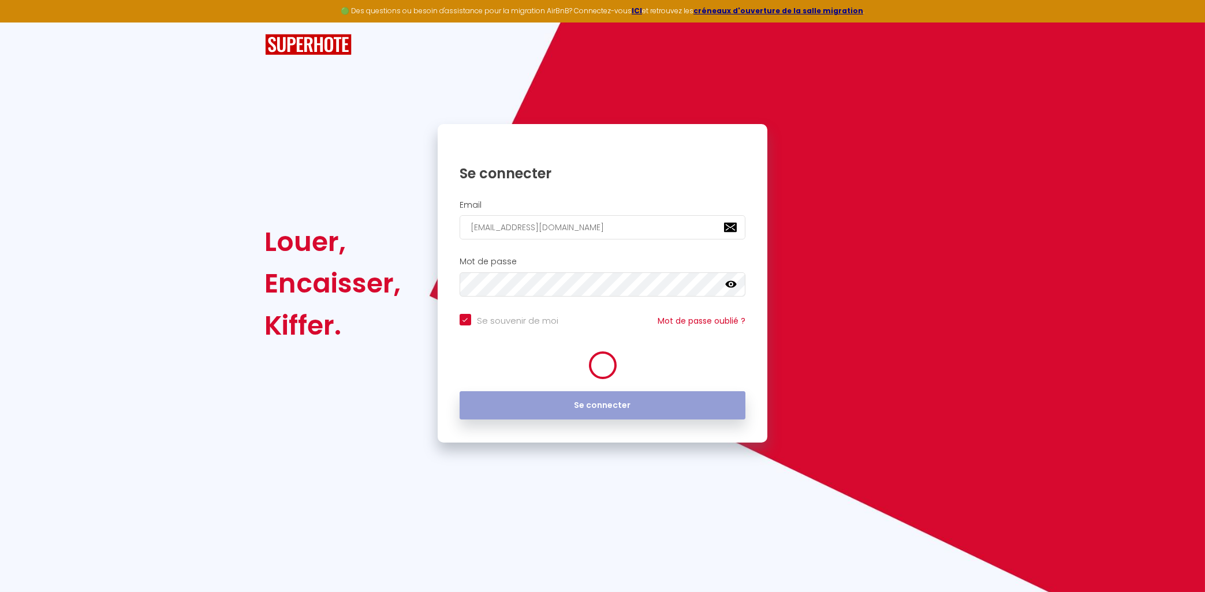  Describe the element at coordinates (637, 10) in the screenshot. I see `a: ICI` at that location.